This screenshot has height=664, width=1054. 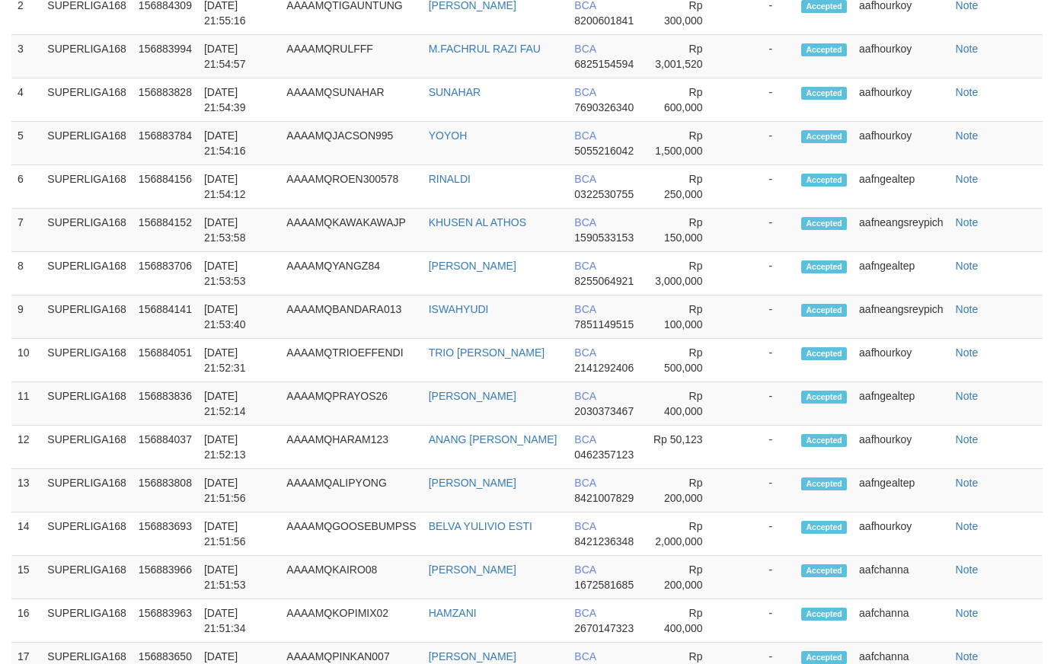 I want to click on td: AAAAMQKAIRO08, so click(x=351, y=577).